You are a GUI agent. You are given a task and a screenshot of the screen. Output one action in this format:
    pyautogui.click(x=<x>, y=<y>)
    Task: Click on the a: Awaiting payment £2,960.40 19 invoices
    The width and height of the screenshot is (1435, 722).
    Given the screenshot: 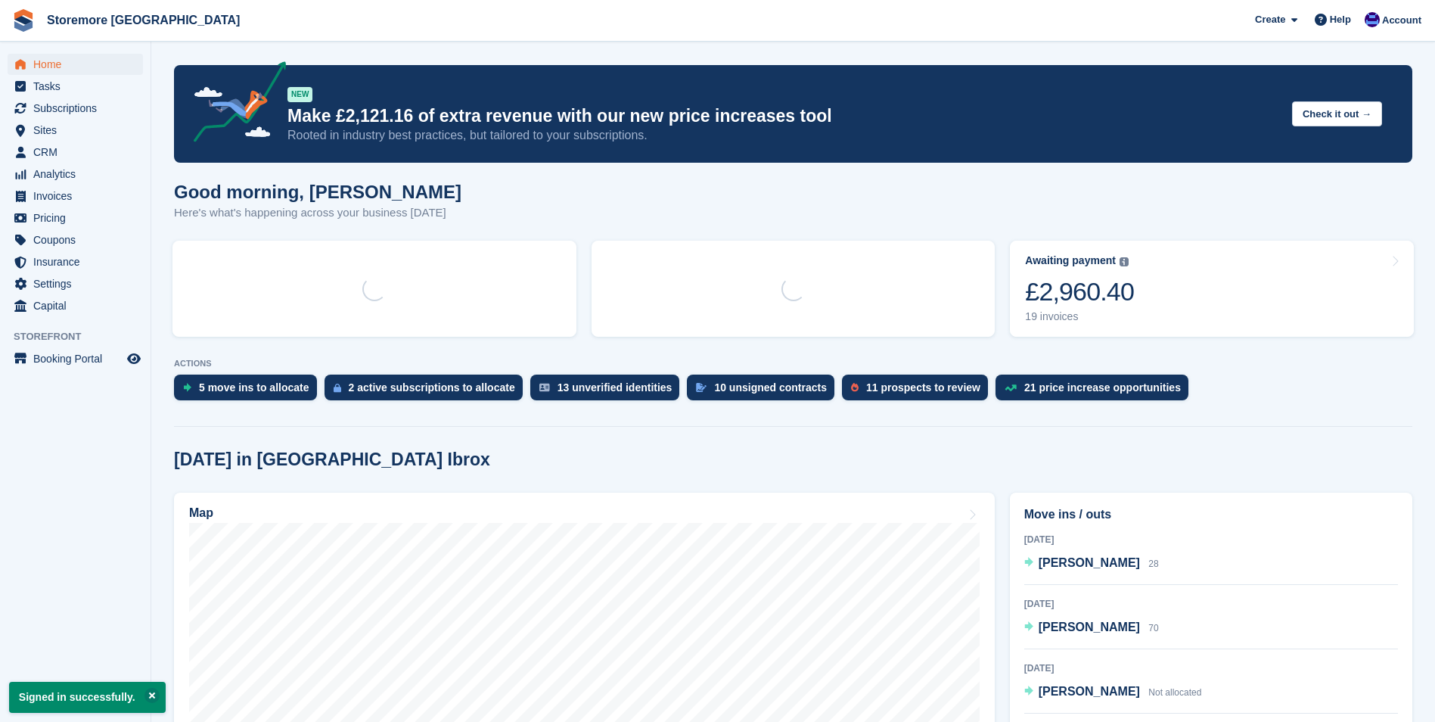 What is the action you would take?
    pyautogui.click(x=1212, y=288)
    